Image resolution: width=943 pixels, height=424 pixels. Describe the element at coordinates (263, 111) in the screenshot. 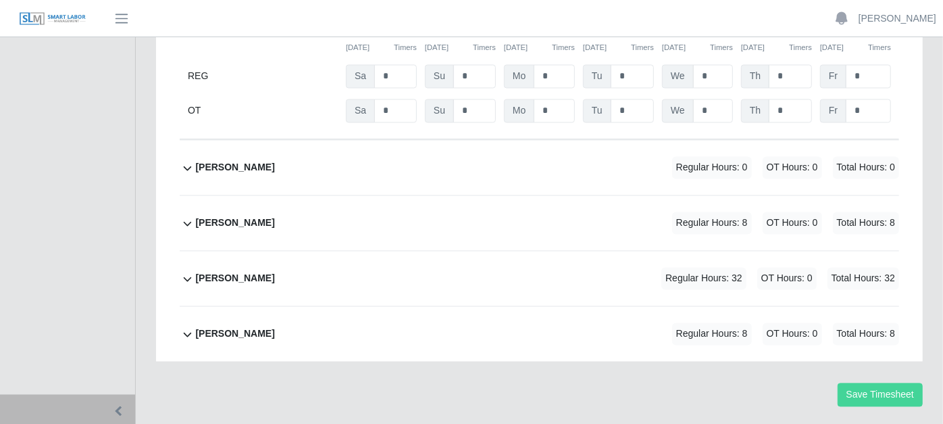

I see `div: OT` at that location.